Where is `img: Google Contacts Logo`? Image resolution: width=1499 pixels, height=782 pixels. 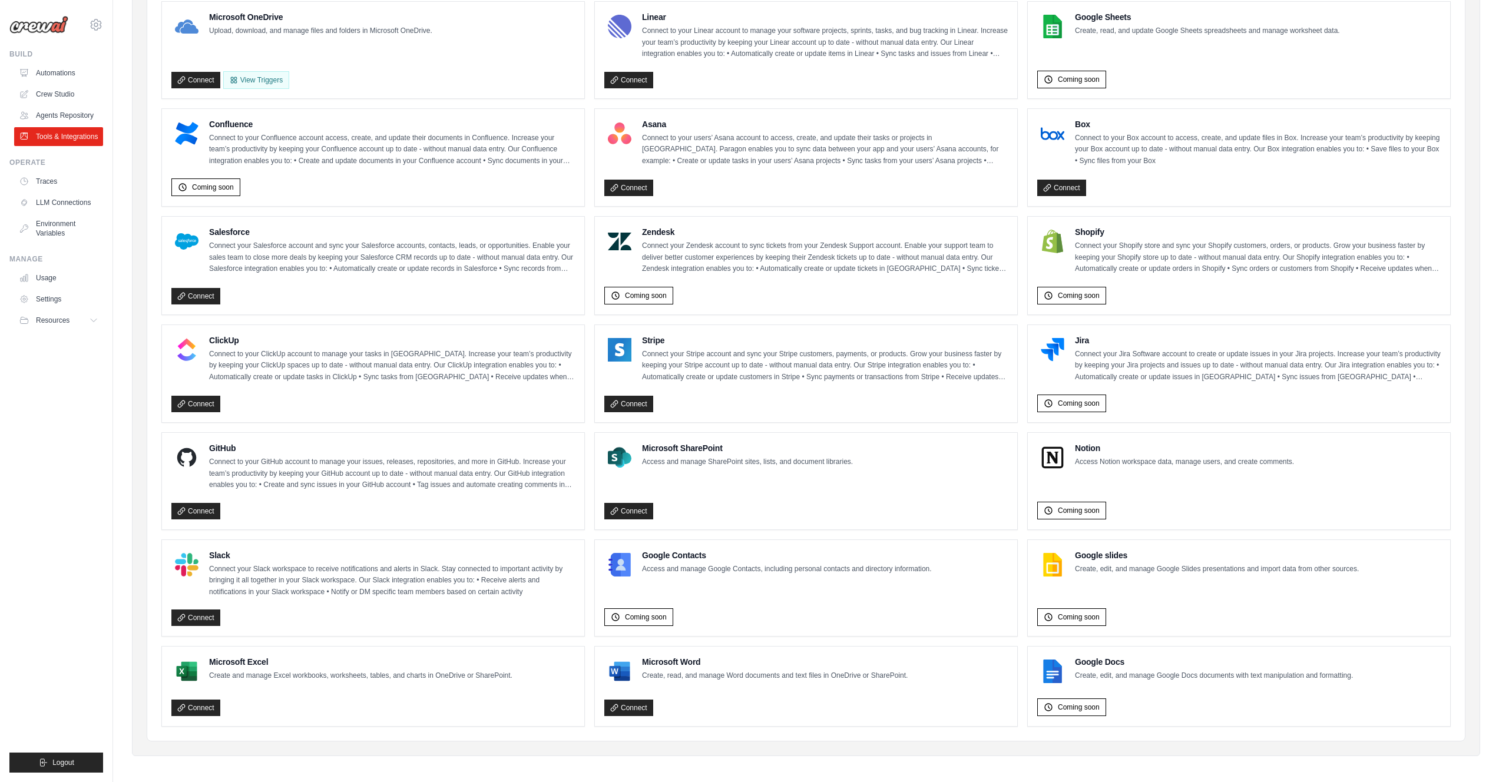 img: Google Contacts Logo is located at coordinates (619, 565).